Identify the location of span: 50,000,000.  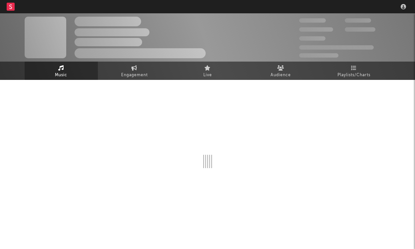
(316, 29).